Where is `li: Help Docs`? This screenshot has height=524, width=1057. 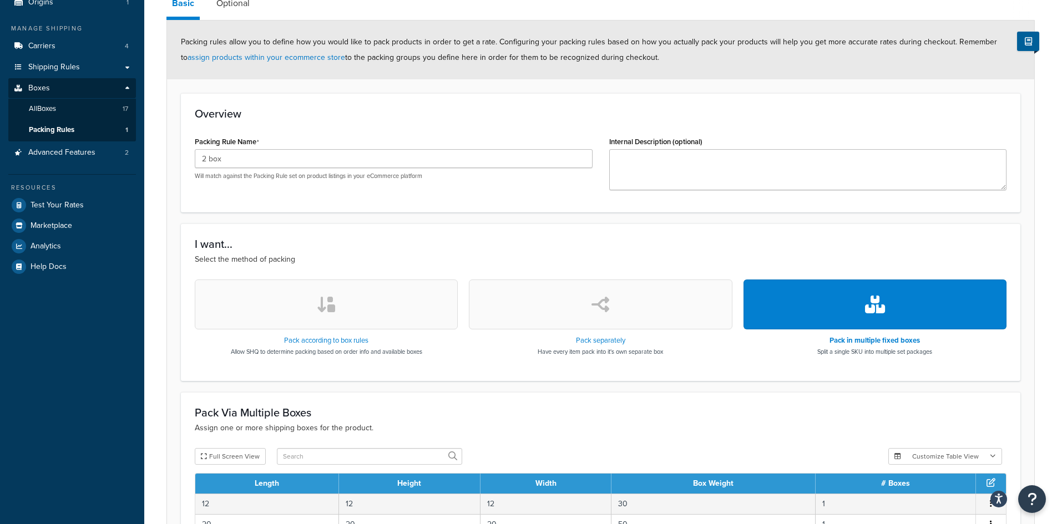
li: Help Docs is located at coordinates (72, 267).